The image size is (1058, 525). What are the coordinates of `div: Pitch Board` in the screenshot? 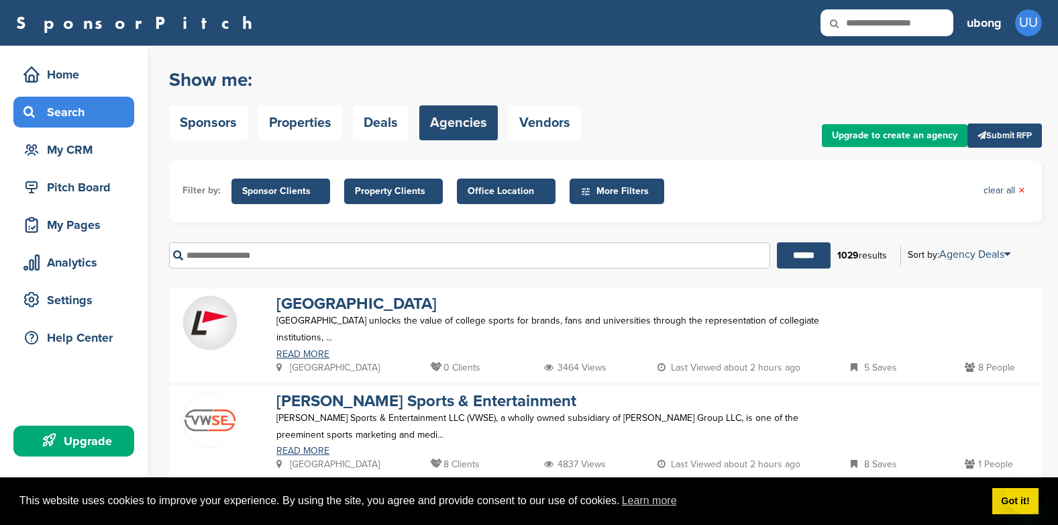 It's located at (77, 187).